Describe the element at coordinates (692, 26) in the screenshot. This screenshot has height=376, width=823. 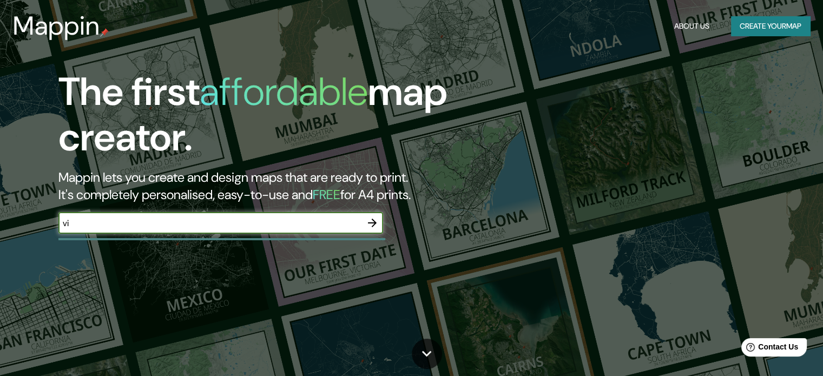
I see `button: About Us` at that location.